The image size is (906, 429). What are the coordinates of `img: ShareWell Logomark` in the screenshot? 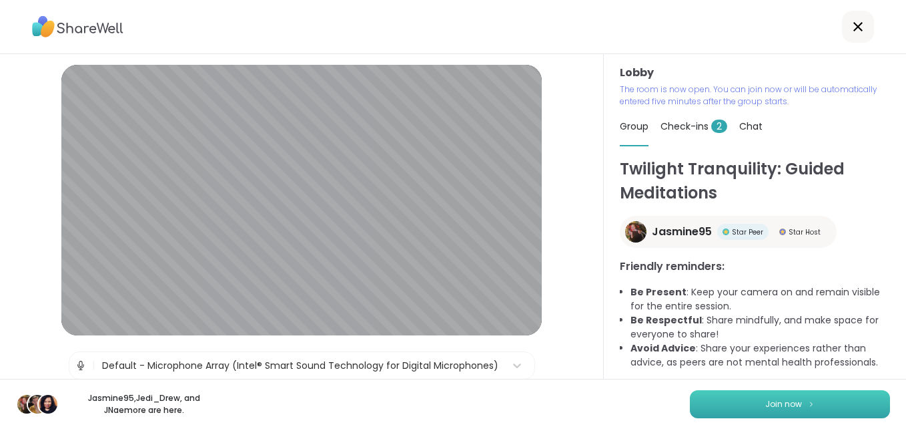 It's located at (812, 403).